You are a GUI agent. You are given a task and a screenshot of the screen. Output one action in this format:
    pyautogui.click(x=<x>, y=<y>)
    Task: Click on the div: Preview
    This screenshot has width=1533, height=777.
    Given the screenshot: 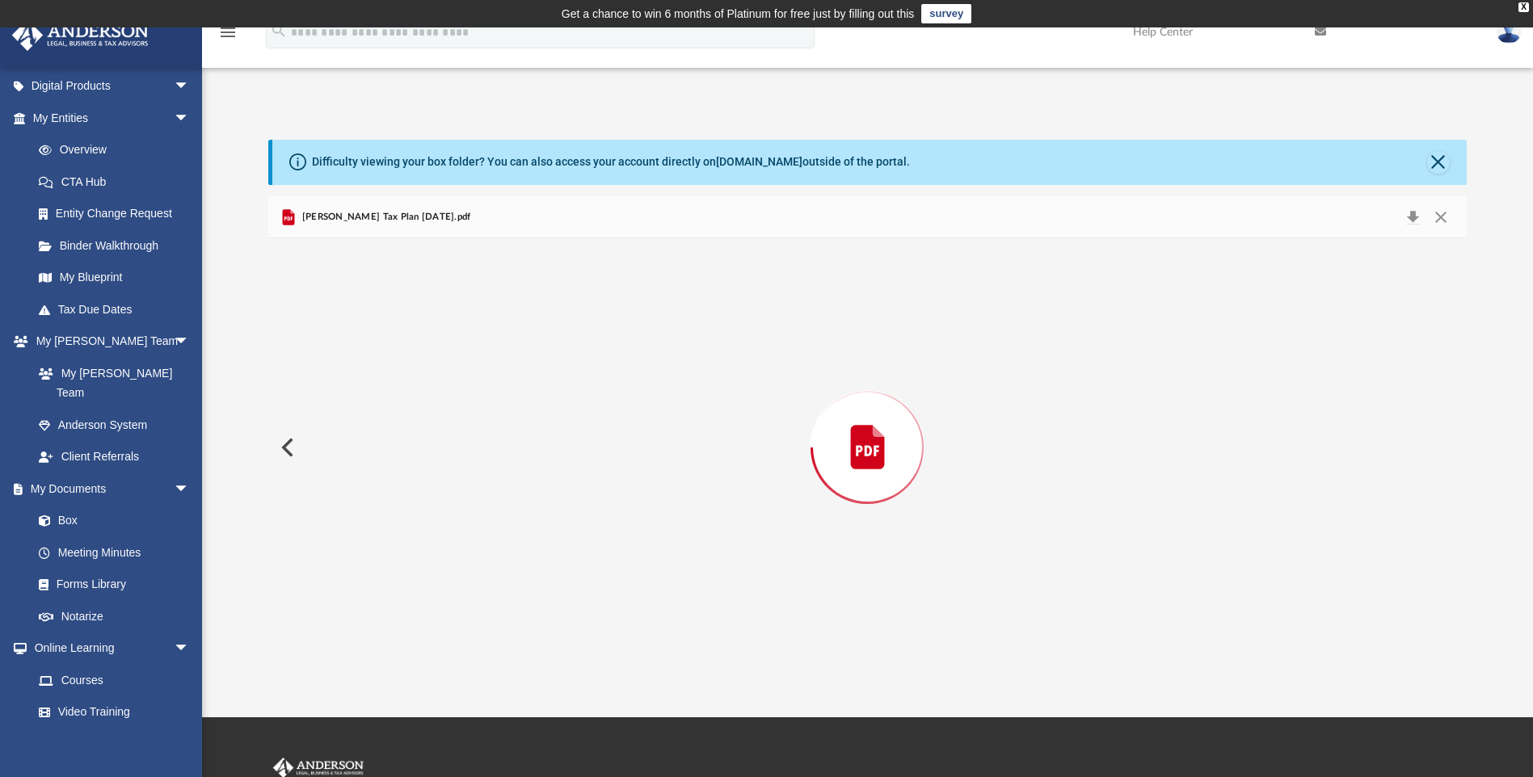 What is the action you would take?
    pyautogui.click(x=867, y=426)
    